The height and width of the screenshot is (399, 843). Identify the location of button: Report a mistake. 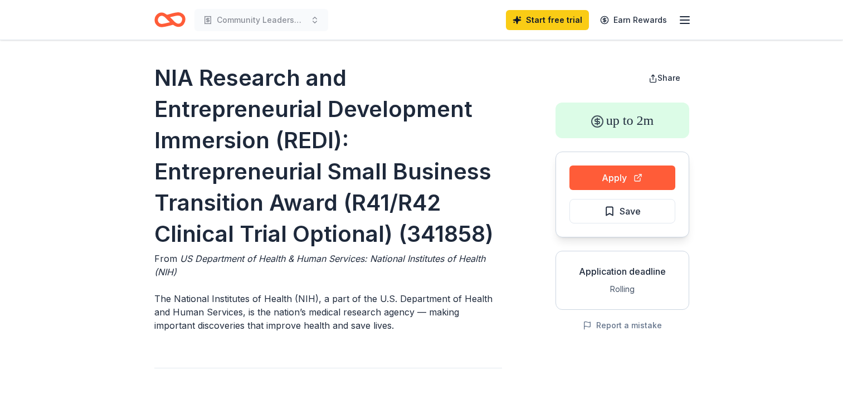
(622, 325).